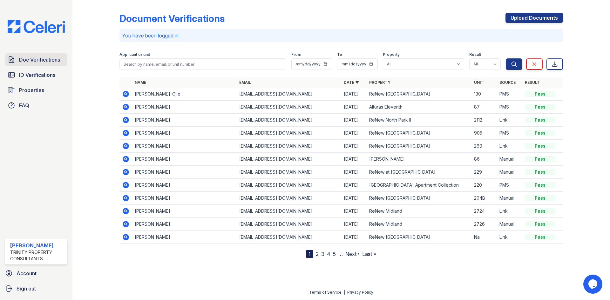 The height and width of the screenshot is (300, 610). I want to click on img: CE_Logo_Blue-a8612792a0a2168367f1c8372b55b34899dd931a85d93a1a3d3e32e68fde9ad4.png, so click(36, 27).